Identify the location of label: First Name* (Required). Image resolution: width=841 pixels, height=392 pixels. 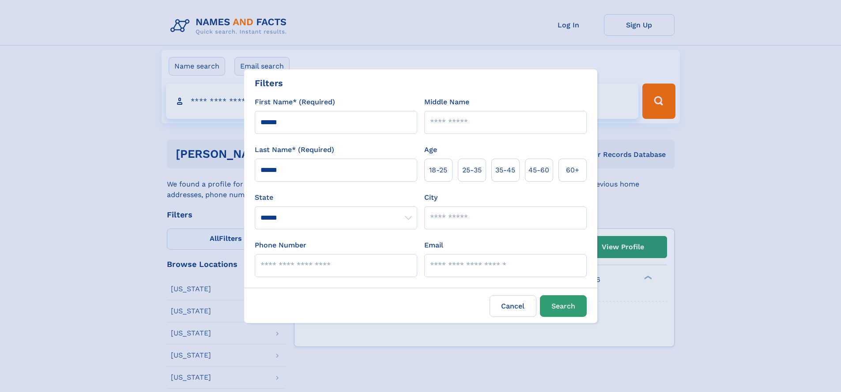
(295, 102).